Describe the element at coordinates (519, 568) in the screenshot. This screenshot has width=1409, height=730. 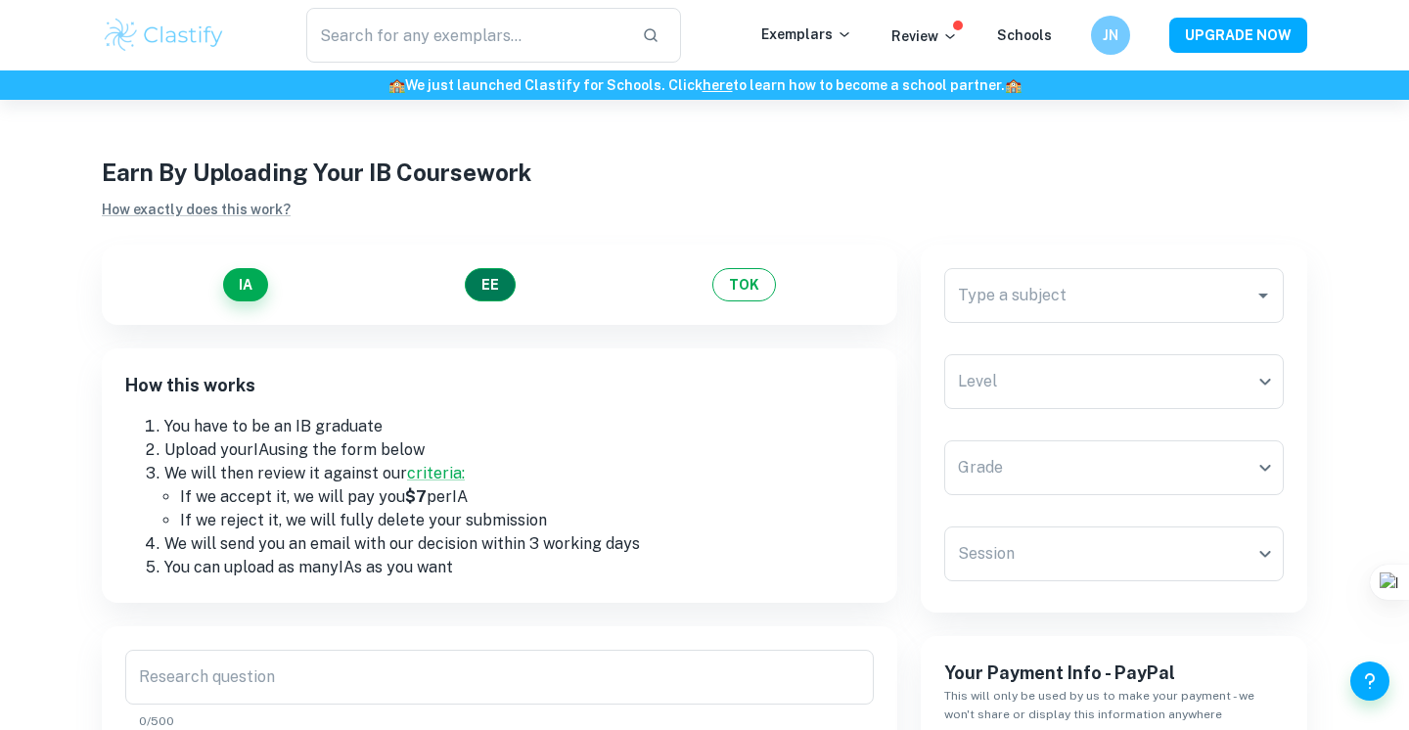
I see `li: You can upload as many IA s as you want` at that location.